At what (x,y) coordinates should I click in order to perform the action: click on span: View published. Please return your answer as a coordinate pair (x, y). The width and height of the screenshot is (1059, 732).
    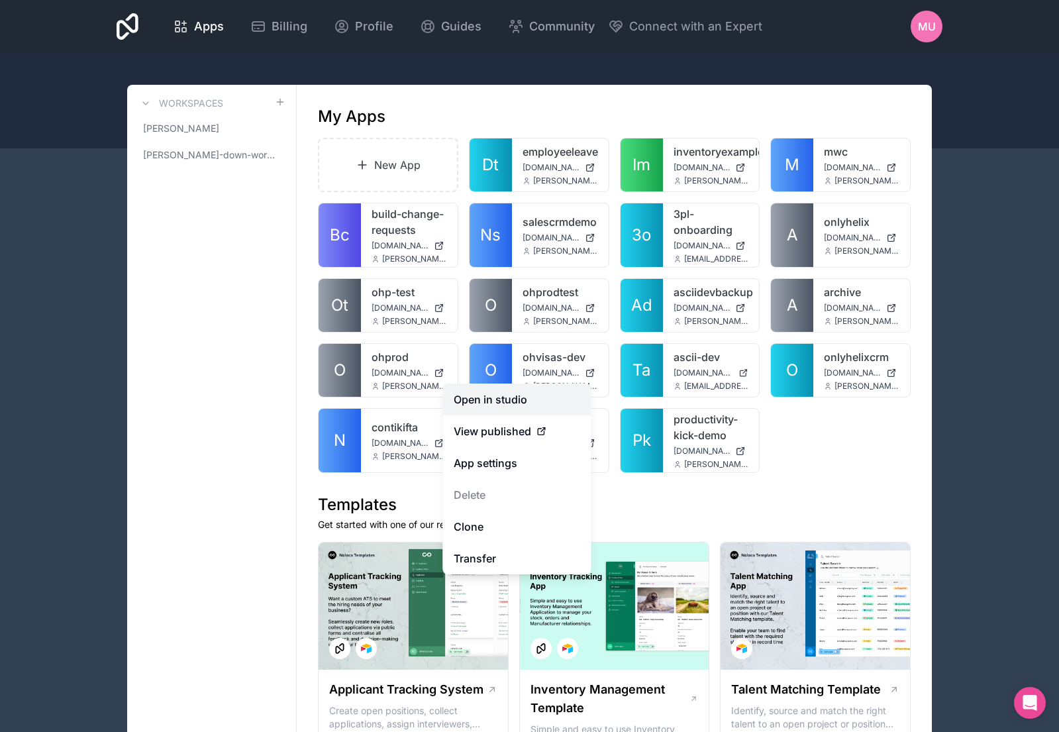
    Looking at the image, I should click on (492, 431).